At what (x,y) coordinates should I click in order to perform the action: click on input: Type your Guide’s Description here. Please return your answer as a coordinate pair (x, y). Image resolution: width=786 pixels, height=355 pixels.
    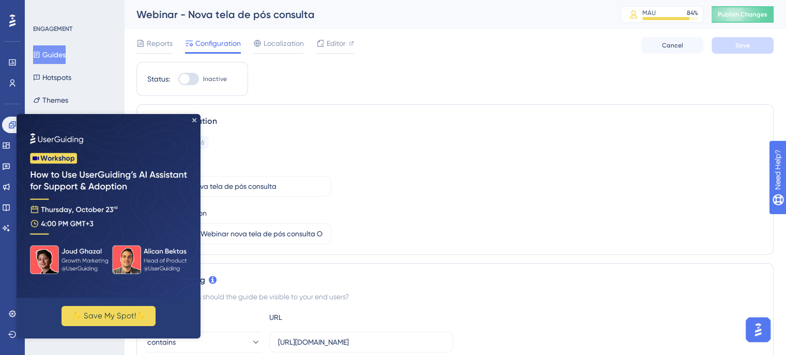
    Looking at the image, I should click on (239, 234).